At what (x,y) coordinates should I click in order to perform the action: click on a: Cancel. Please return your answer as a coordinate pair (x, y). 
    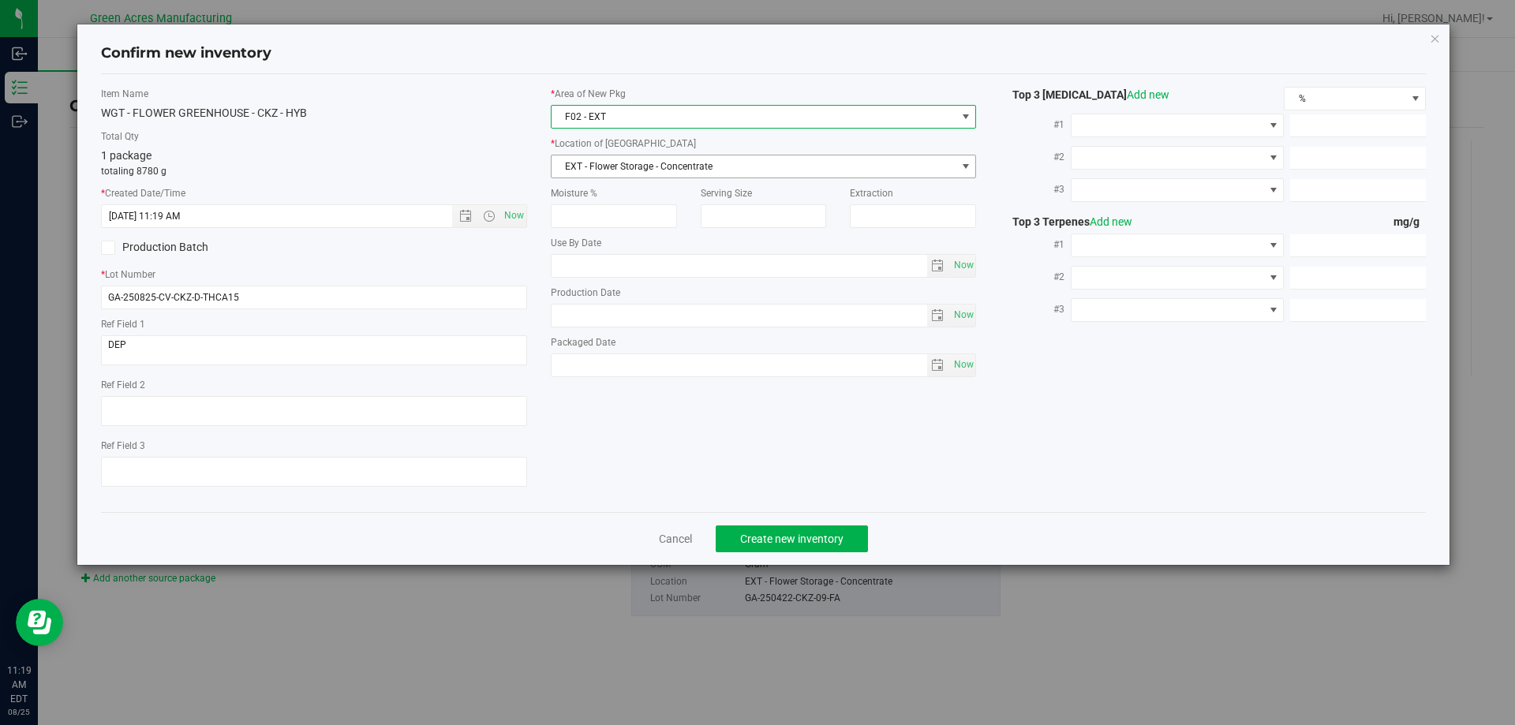
    Looking at the image, I should click on (675, 539).